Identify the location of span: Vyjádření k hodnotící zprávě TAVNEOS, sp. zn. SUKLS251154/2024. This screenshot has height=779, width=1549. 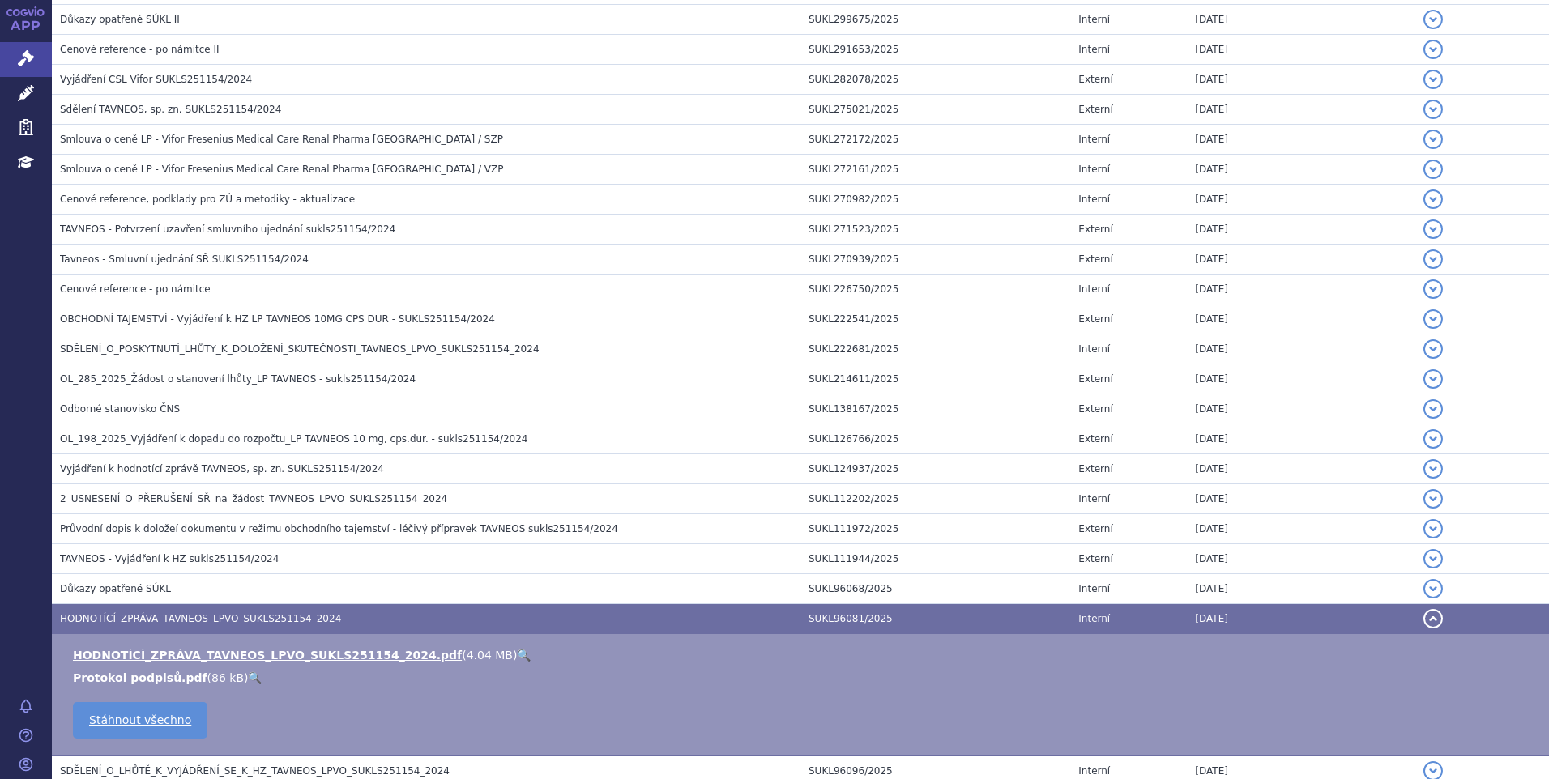
(222, 469).